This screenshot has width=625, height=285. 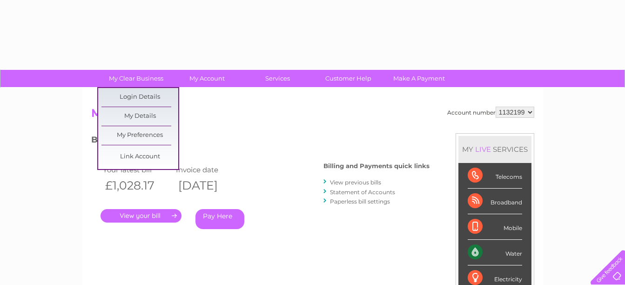 What do you see at coordinates (348, 78) in the screenshot?
I see `a: Customer Help` at bounding box center [348, 78].